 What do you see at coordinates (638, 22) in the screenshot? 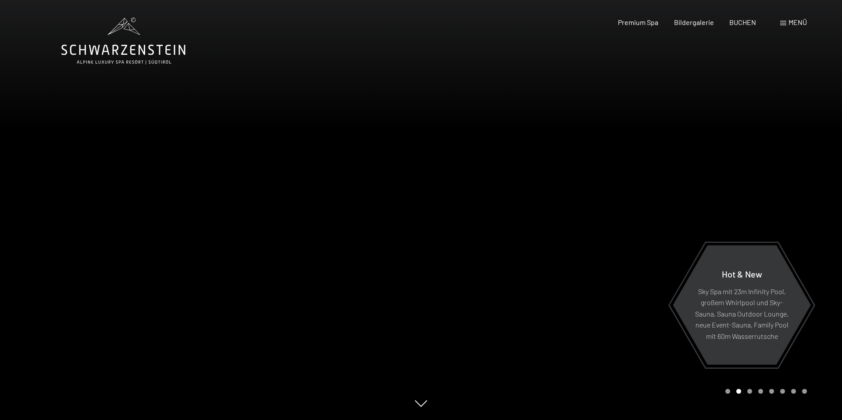
I see `span: Premium Spa` at bounding box center [638, 22].